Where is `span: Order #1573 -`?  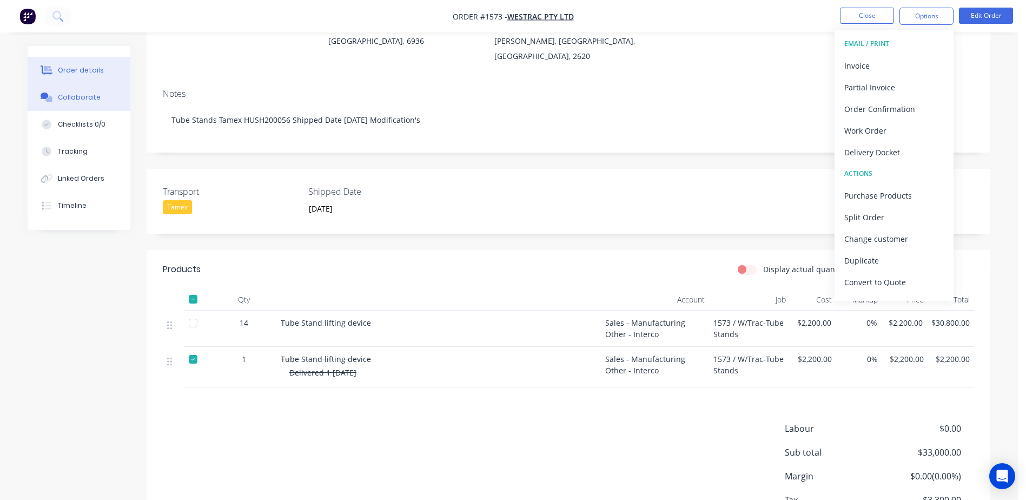
span: Order #1573 - is located at coordinates (480, 16).